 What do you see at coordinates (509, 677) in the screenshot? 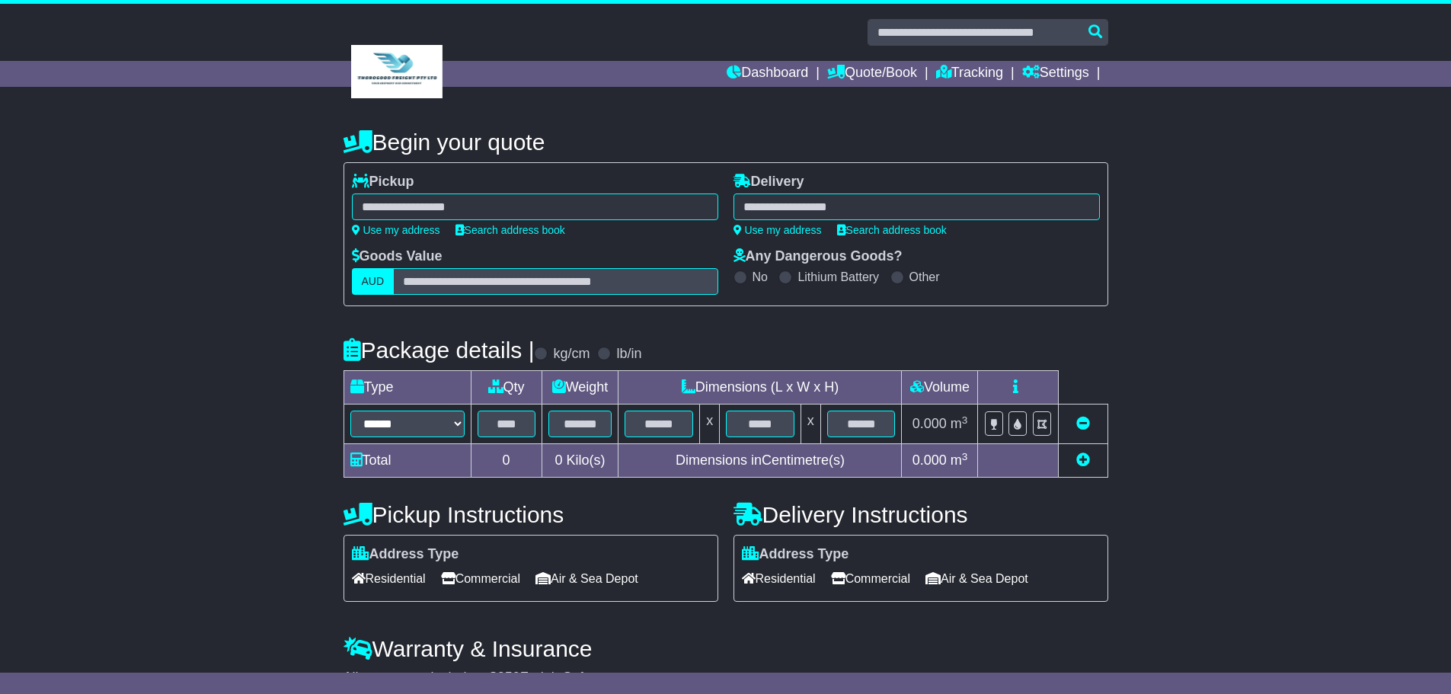
I see `span: 250` at bounding box center [509, 677].